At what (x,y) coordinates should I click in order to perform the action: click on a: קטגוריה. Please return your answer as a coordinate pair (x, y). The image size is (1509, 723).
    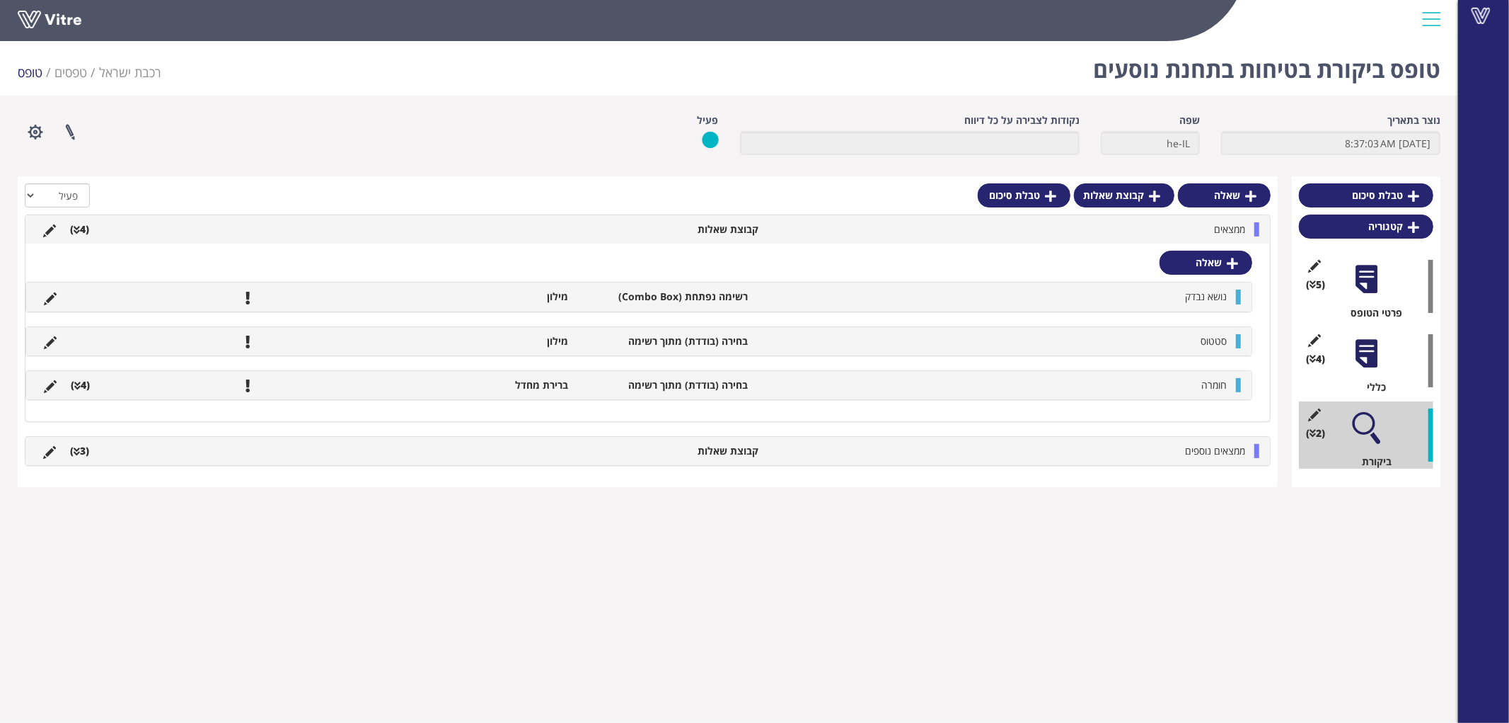
    Looking at the image, I should click on (1367, 226).